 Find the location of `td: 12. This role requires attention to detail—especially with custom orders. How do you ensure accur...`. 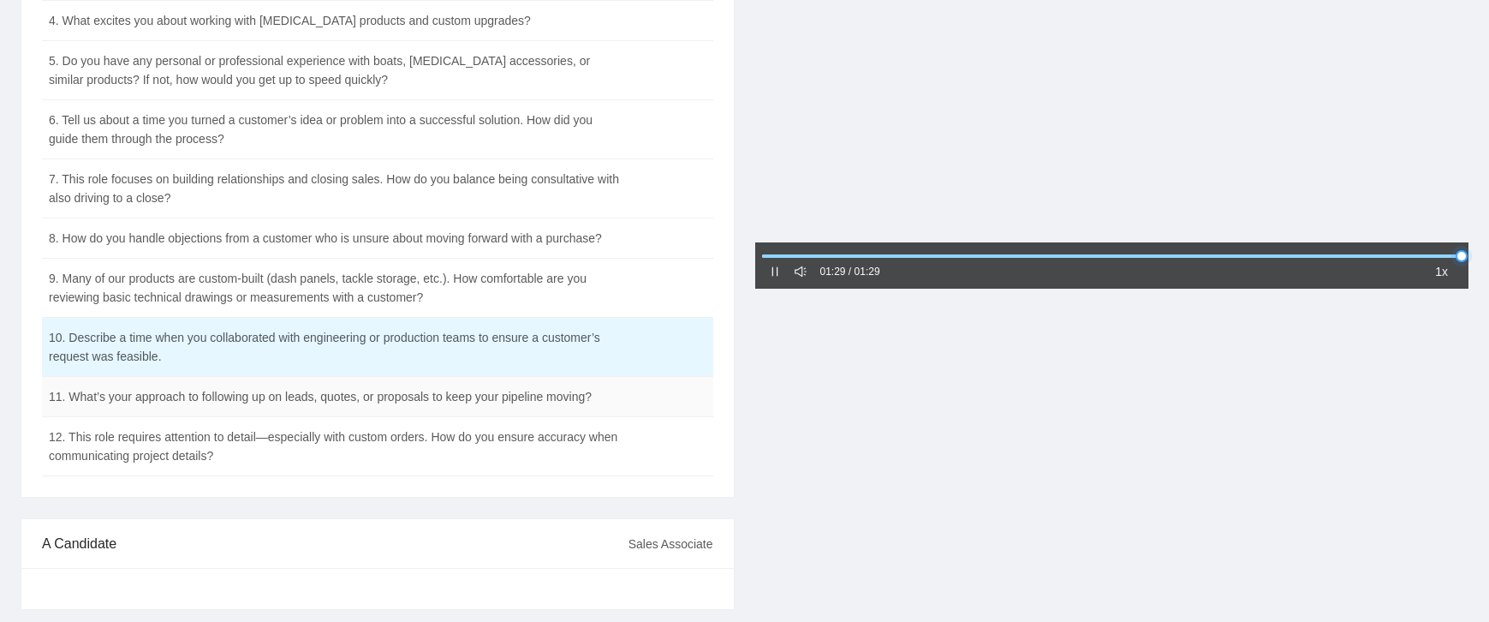

td: 12. This role requires attention to detail—especially with custom orders. How do you ensure accur... is located at coordinates (335, 446).